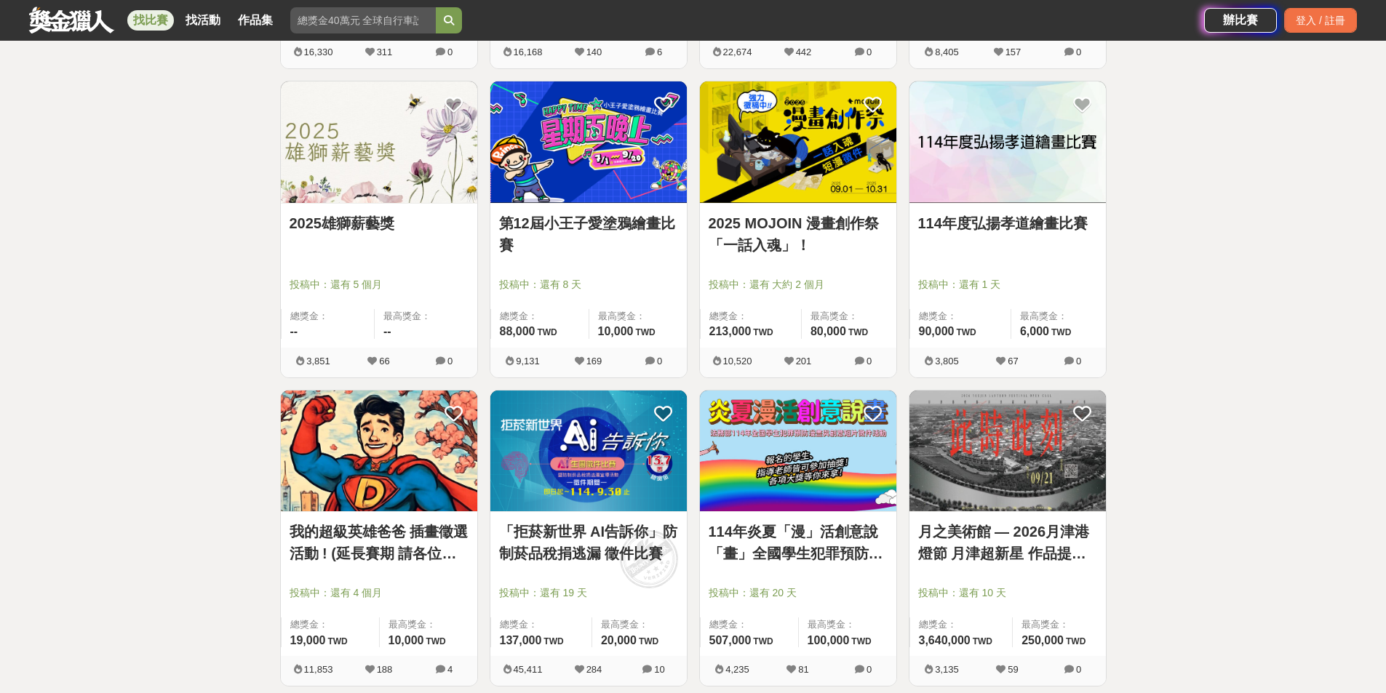 The image size is (1386, 693). I want to click on a: 作品集, so click(255, 20).